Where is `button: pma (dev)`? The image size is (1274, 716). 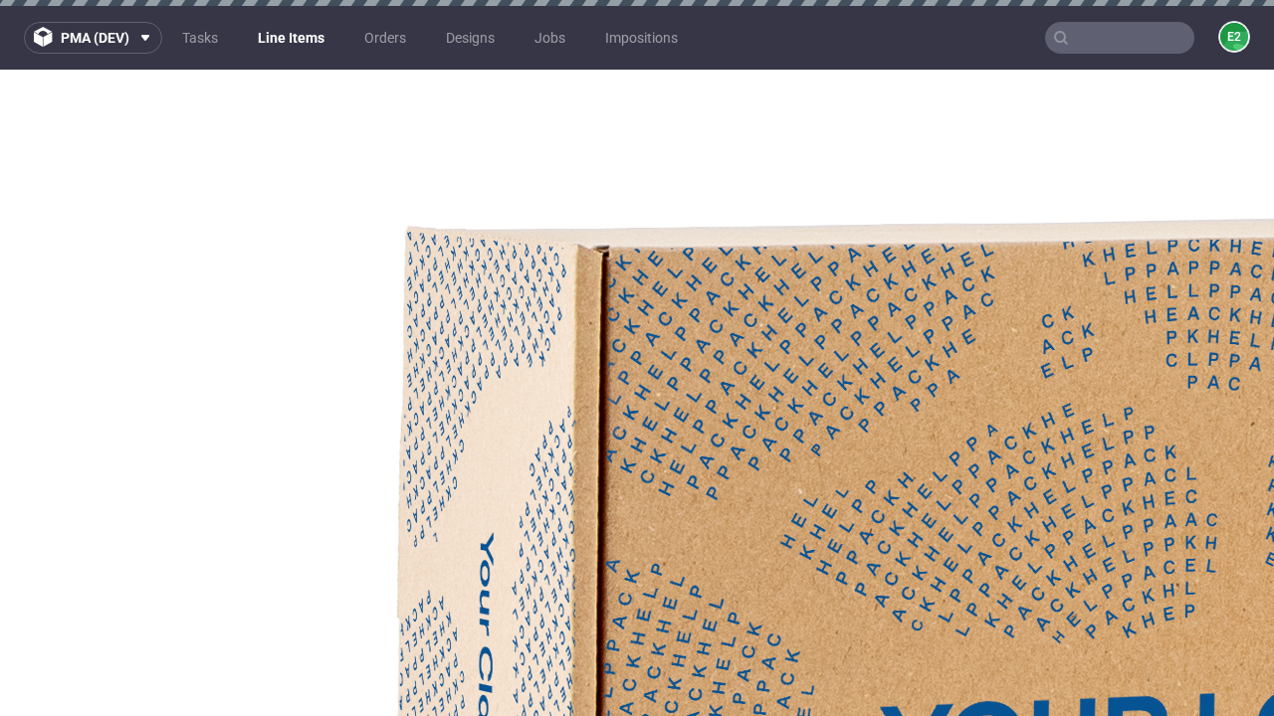
button: pma (dev) is located at coordinates (93, 38).